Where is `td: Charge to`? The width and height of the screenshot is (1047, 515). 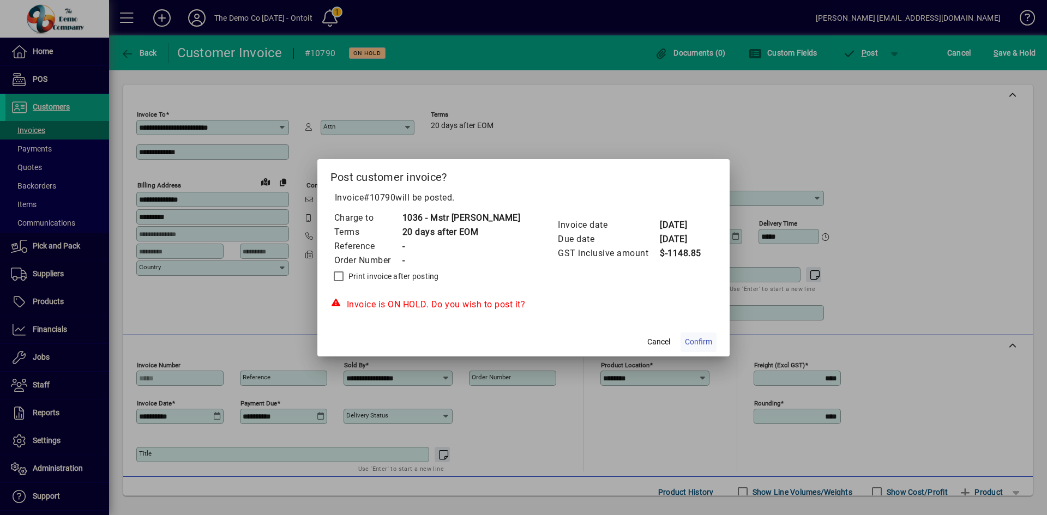 td: Charge to is located at coordinates (368, 218).